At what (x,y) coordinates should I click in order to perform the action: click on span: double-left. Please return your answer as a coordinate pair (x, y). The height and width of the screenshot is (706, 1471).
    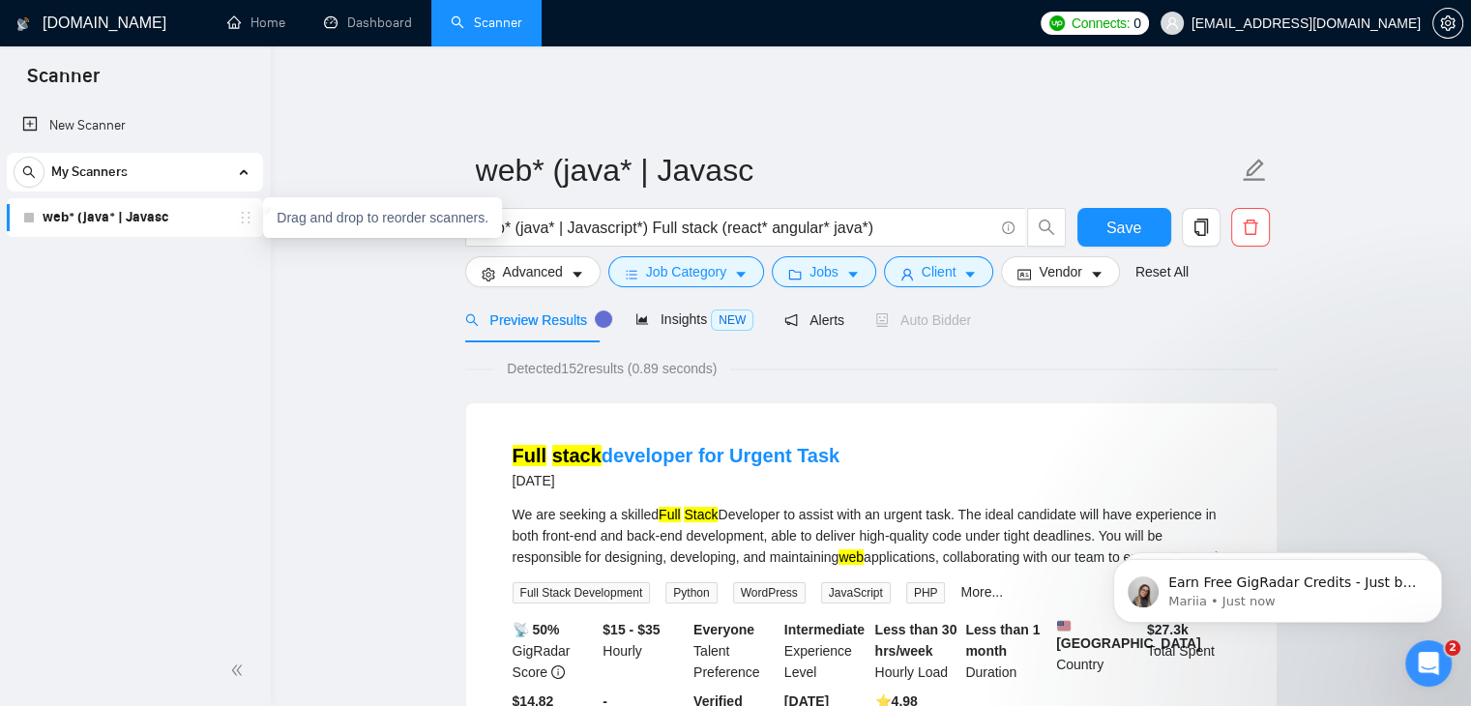
    Looking at the image, I should click on (240, 670).